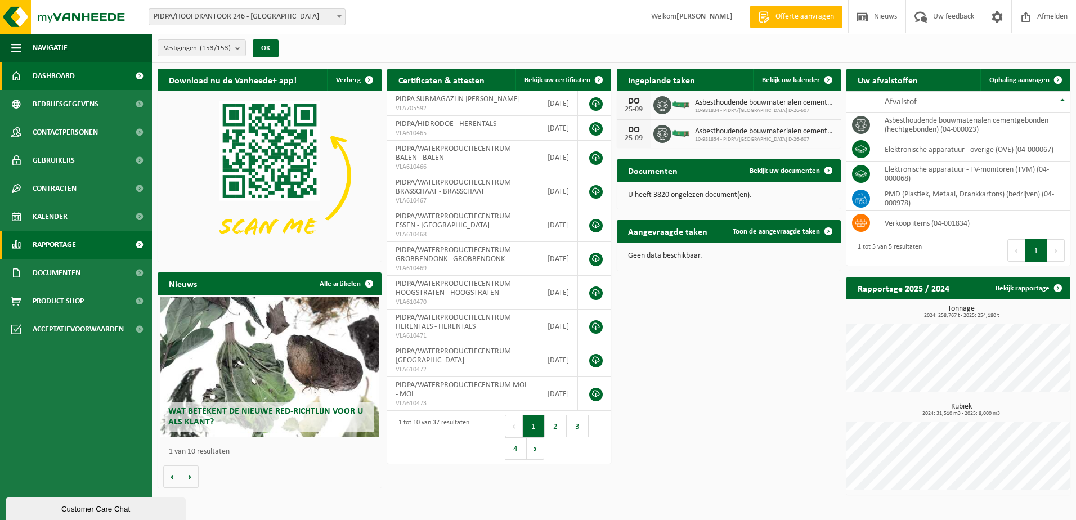 Image resolution: width=1076 pixels, height=520 pixels. What do you see at coordinates (887, 79) in the screenshot?
I see `h2: Uw afvalstoffen` at bounding box center [887, 79].